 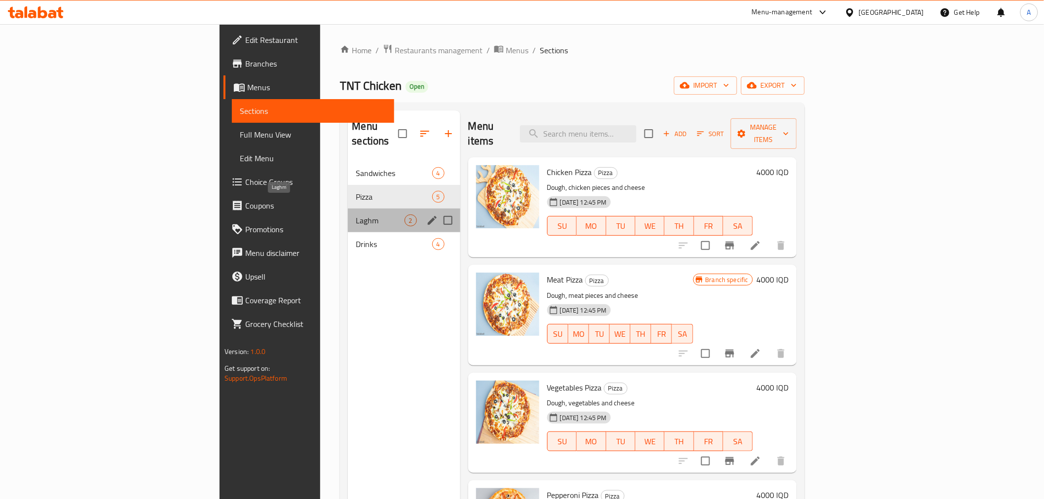 What do you see at coordinates (488, 134) in the screenshot?
I see `h2: Menu items` at bounding box center [488, 134].